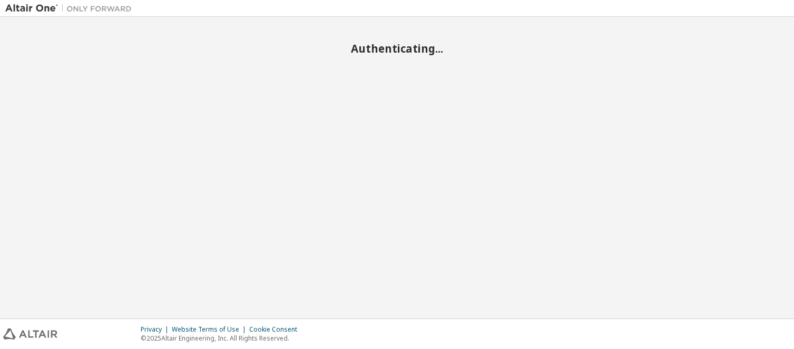  What do you see at coordinates (30, 334) in the screenshot?
I see `img: altair_logo.svg` at bounding box center [30, 334].